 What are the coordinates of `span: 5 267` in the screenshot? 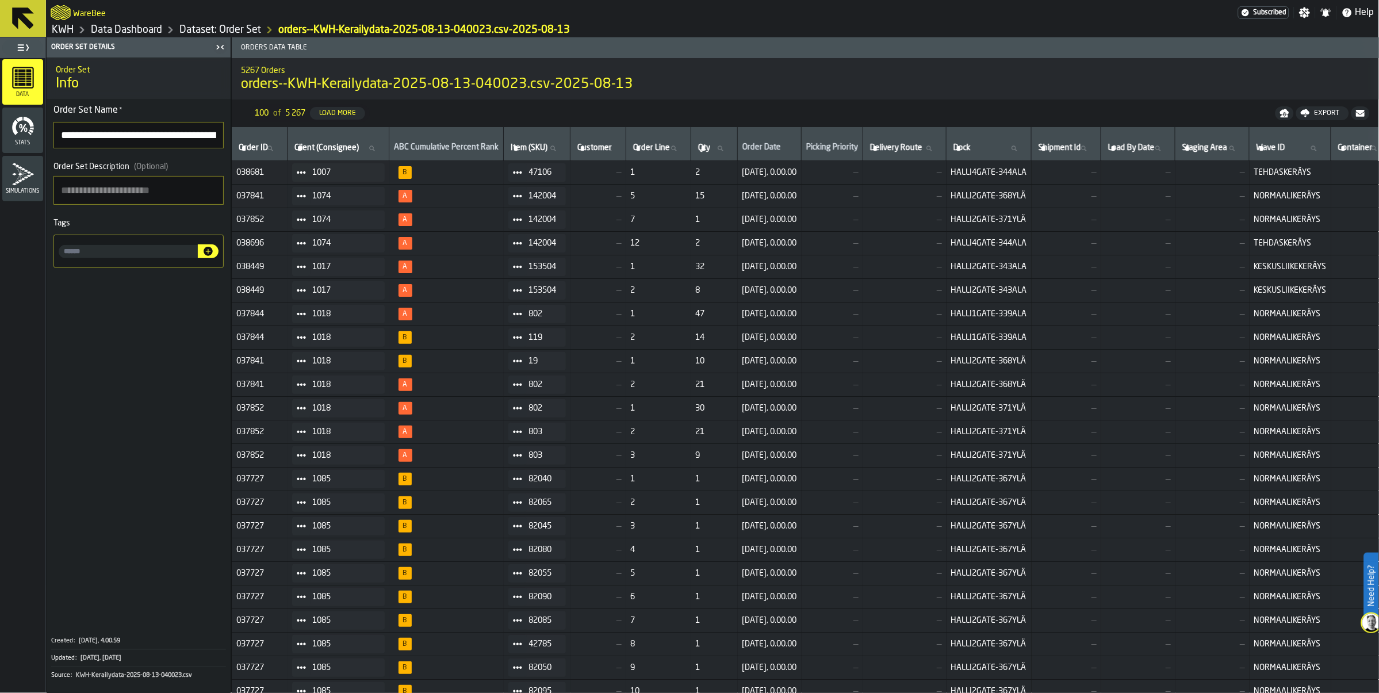 It's located at (295, 113).